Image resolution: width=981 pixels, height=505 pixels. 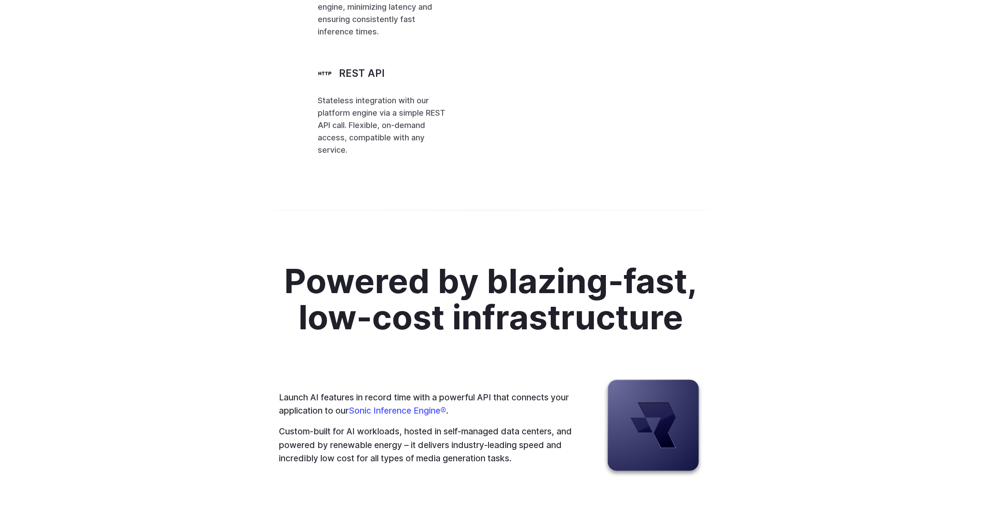 What do you see at coordinates (427, 403) in the screenshot?
I see `p: Launch AI features in record time with a powerful API that connects your application to our .` at bounding box center [427, 403].